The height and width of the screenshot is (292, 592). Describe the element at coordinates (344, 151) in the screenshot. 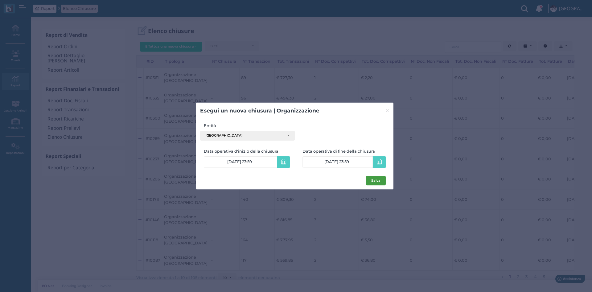

I see `label: Data operativa di fine della chiusura` at that location.